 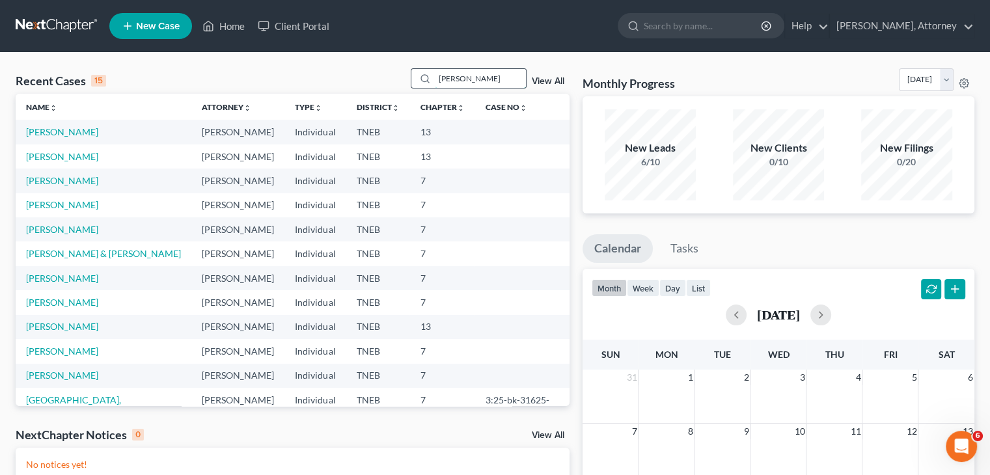 What do you see at coordinates (309, 107) in the screenshot?
I see `a: Typeunfold_more` at bounding box center [309, 107].